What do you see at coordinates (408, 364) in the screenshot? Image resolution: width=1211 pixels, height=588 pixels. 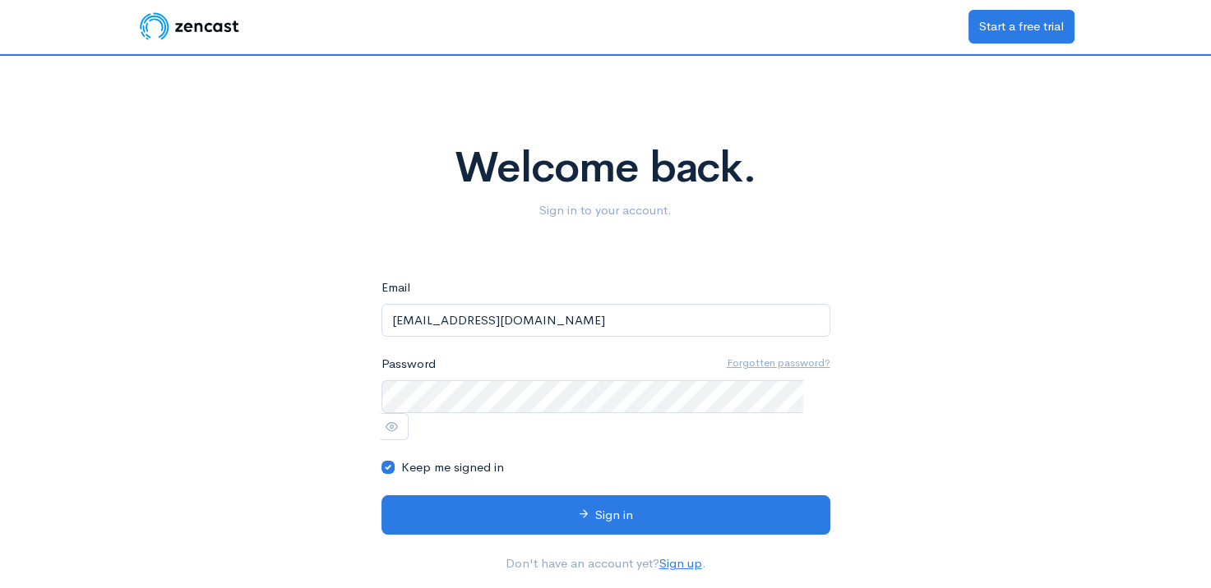 I see `label: Password` at bounding box center [408, 364].